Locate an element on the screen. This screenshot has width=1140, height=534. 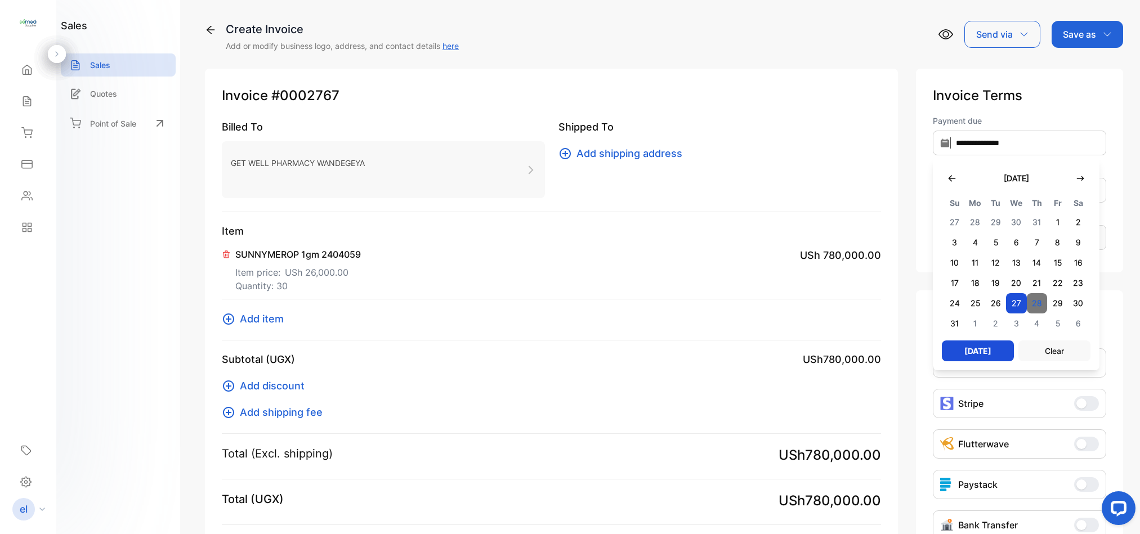
span: Fr is located at coordinates (1057, 203).